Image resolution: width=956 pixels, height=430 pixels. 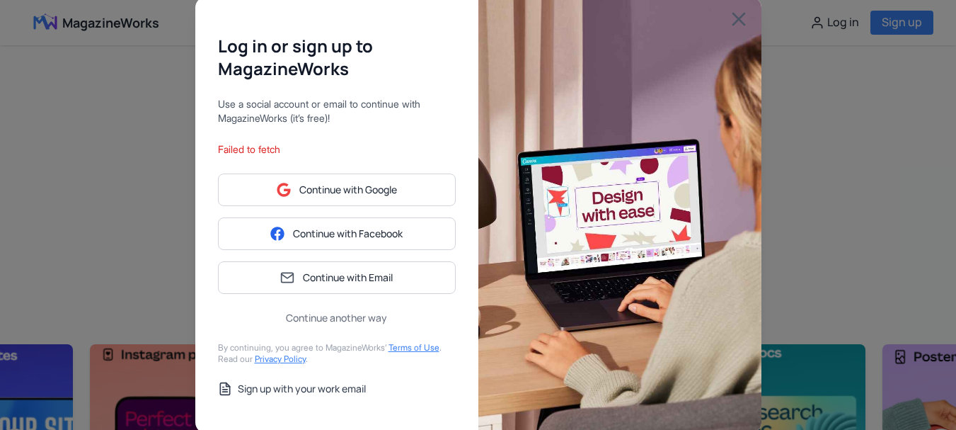 I want to click on span: Continue with Google, so click(x=348, y=190).